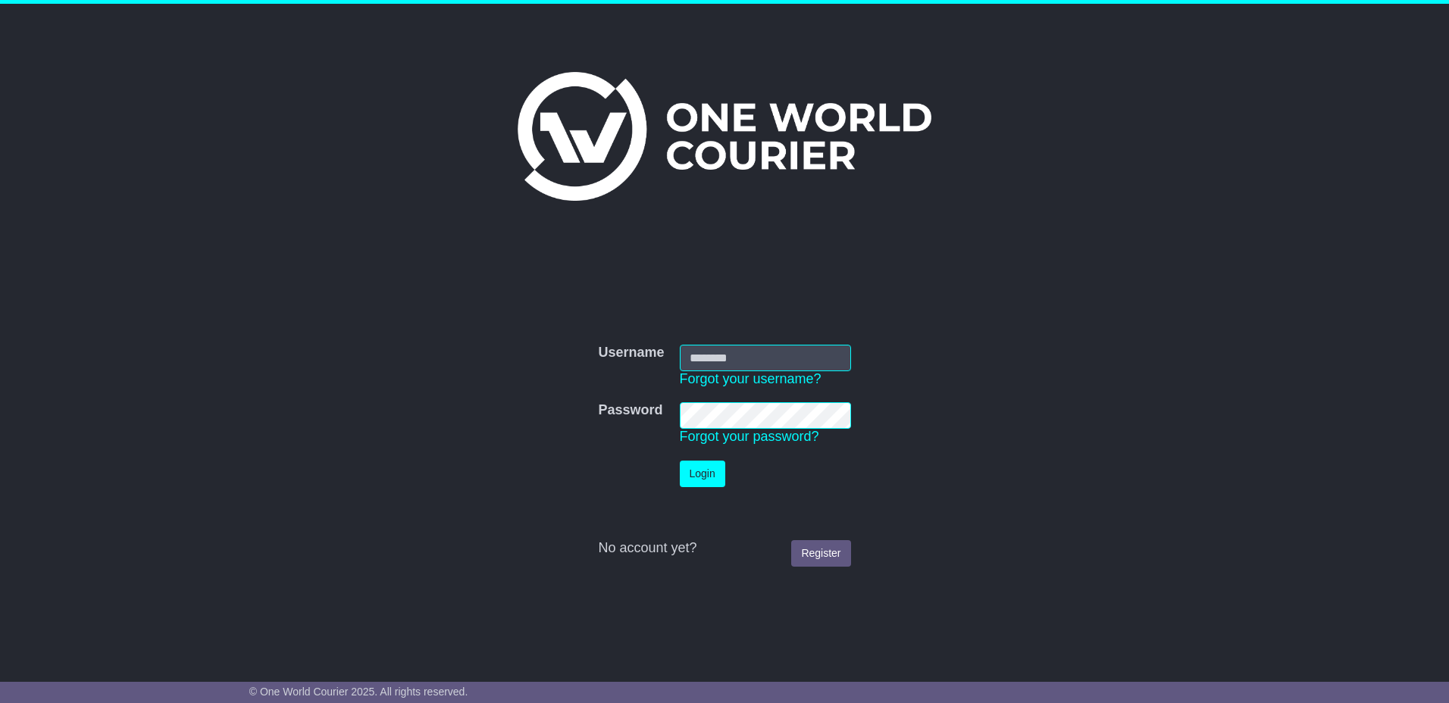 The image size is (1449, 703). I want to click on label: Username, so click(631, 353).